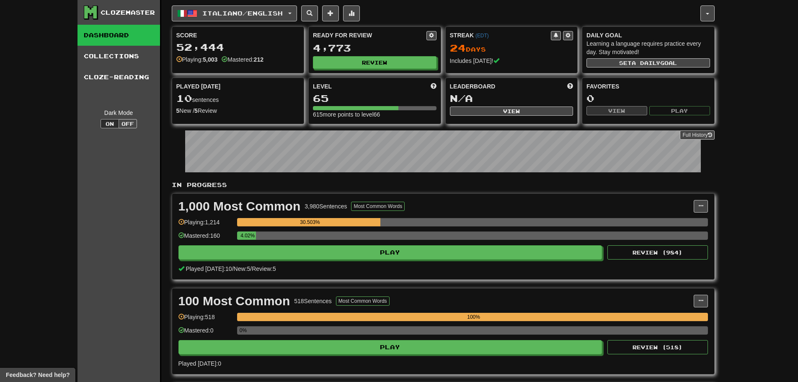 The height and width of the screenshot is (382, 798). What do you see at coordinates (352, 13) in the screenshot?
I see `button: More stats` at bounding box center [352, 13].